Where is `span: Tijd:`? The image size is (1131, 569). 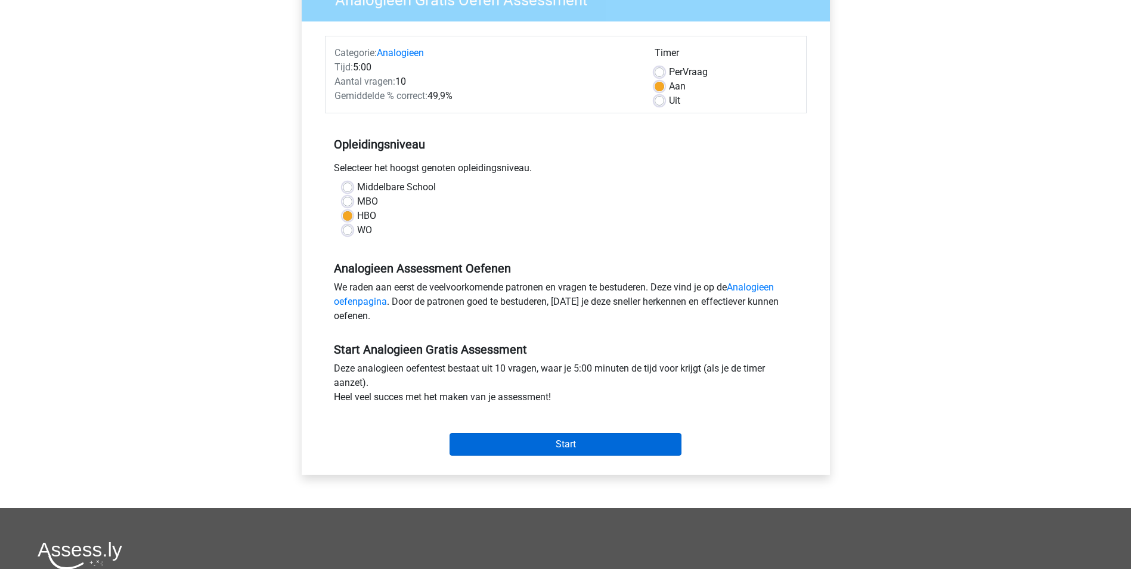 span: Tijd: is located at coordinates (343, 67).